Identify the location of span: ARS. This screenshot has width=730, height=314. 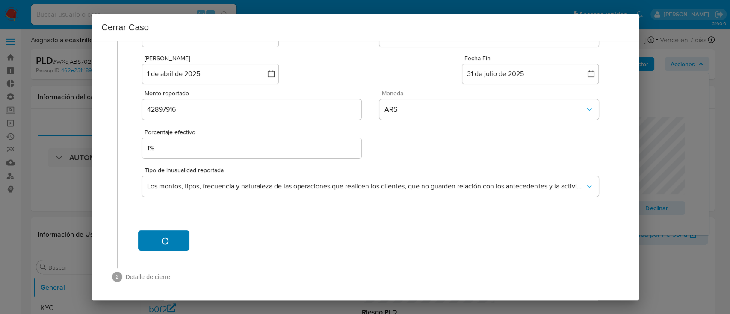
(484, 109).